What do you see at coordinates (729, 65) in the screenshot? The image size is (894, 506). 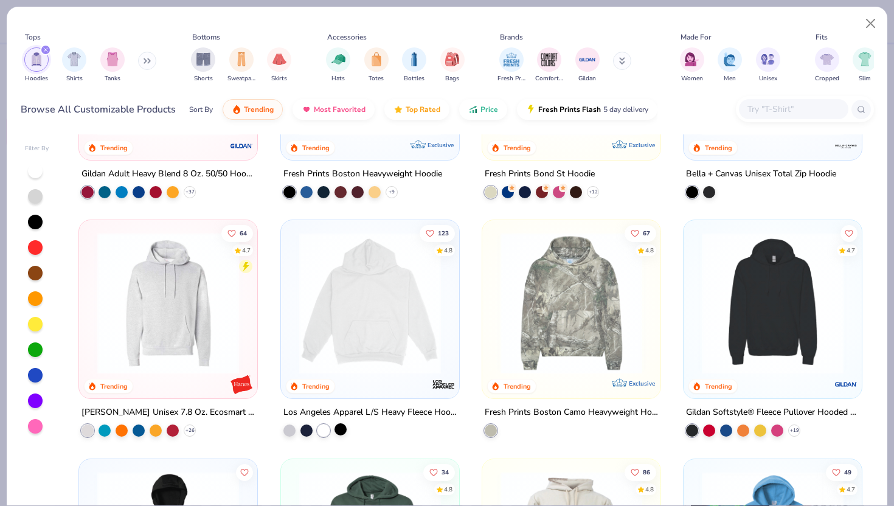 I see `div: filter for Men` at bounding box center [729, 65].